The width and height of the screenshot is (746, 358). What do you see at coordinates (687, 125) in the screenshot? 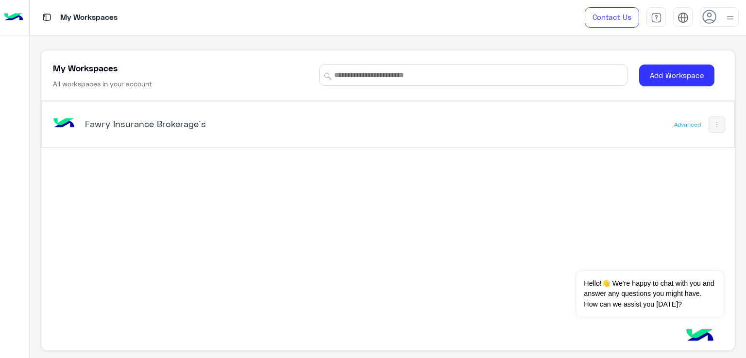
I see `div: Advanced` at bounding box center [687, 125].